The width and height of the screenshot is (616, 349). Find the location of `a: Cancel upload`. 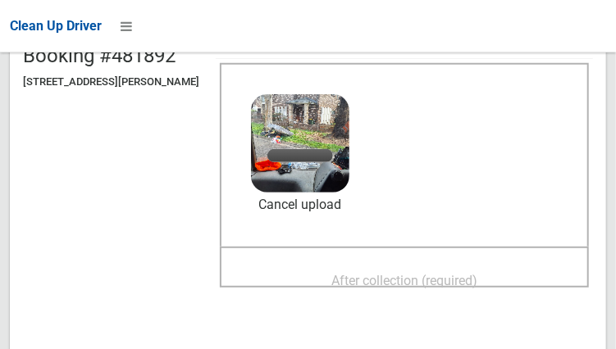

a: Cancel upload is located at coordinates (300, 205).